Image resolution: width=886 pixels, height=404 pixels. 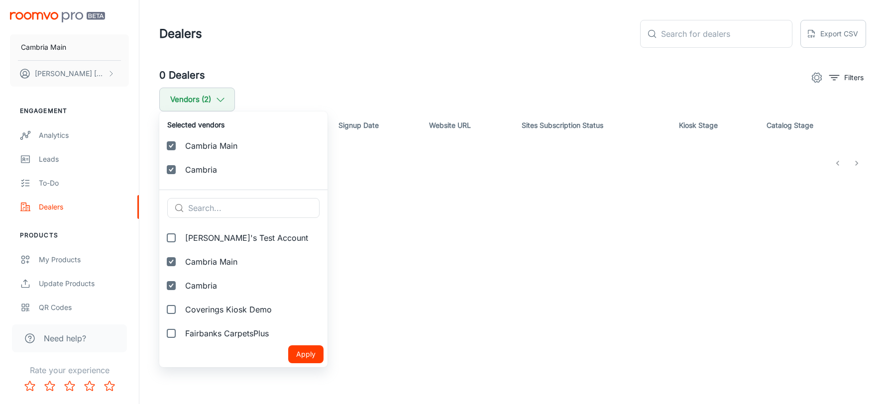 I want to click on span: Fairbanks CarpetsPlus, so click(x=252, y=333).